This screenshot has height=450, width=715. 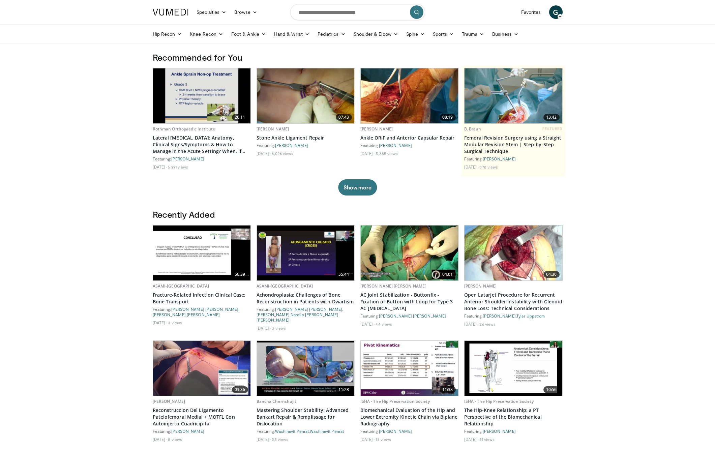 I want to click on li: 26 views, so click(x=487, y=324).